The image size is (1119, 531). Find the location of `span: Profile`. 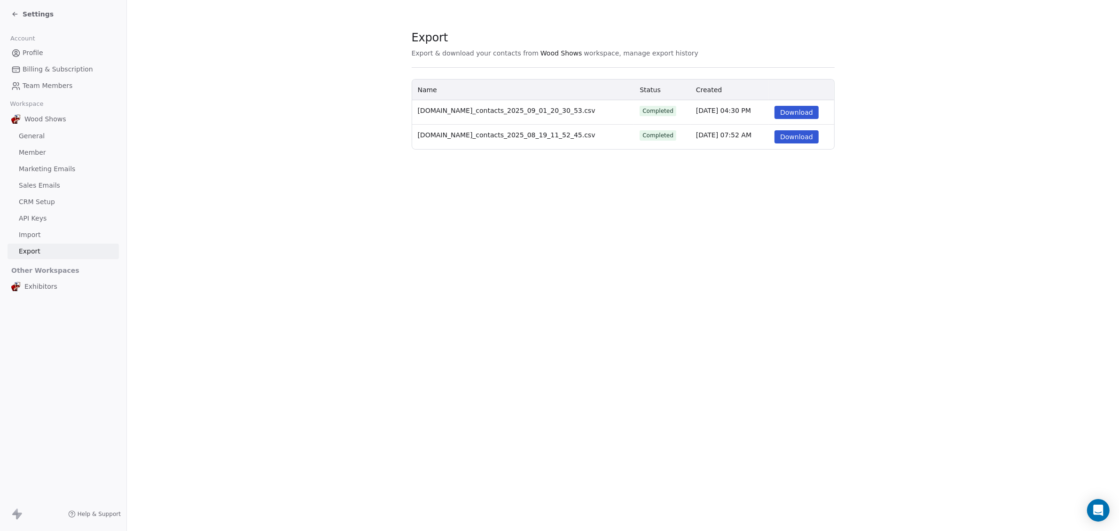

span: Profile is located at coordinates (33, 53).